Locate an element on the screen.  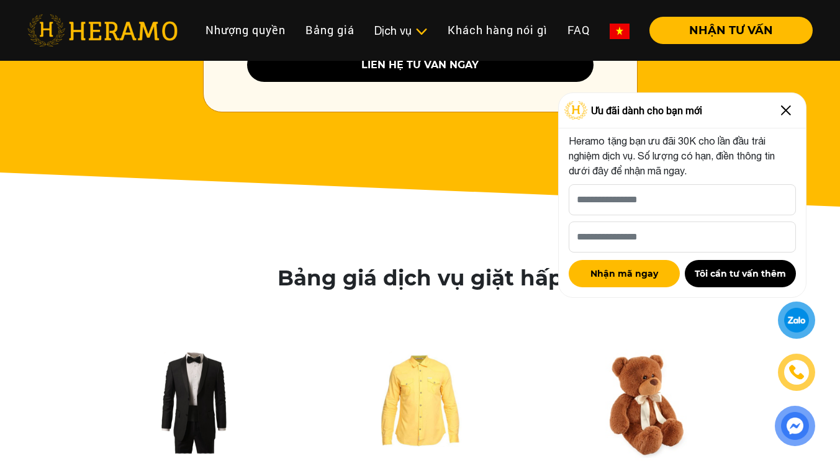
img: subToggleIcon is located at coordinates (421, 32).